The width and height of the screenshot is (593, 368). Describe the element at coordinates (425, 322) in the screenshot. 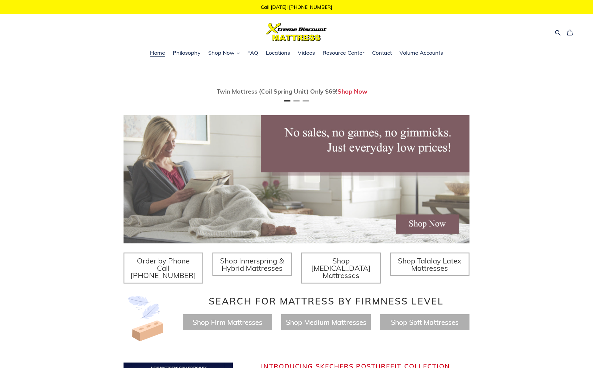

I see `a: Shop Soft Mattresses` at that location.